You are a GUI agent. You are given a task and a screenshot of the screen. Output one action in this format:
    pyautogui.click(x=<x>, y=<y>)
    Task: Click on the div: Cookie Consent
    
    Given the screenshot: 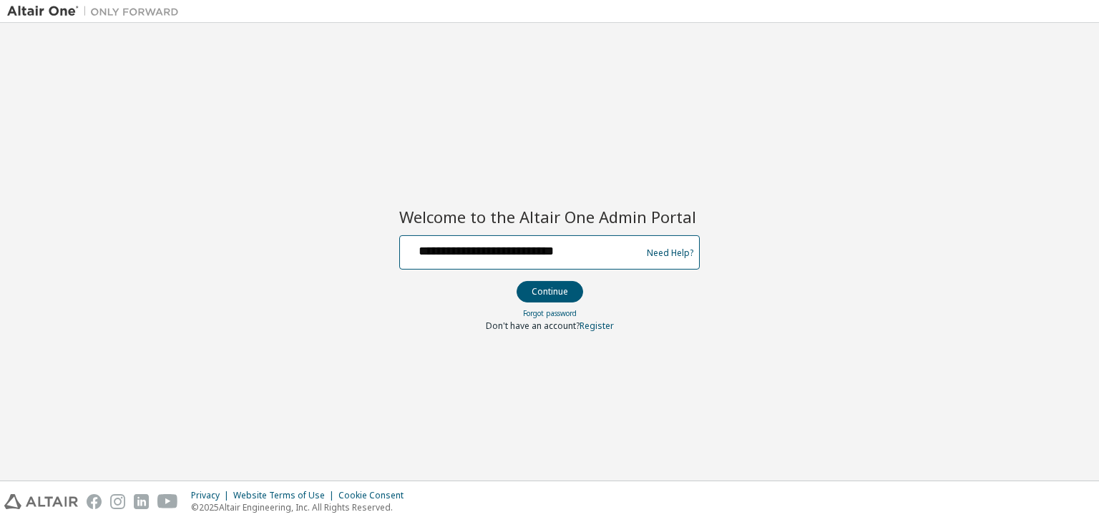 What is the action you would take?
    pyautogui.click(x=375, y=496)
    